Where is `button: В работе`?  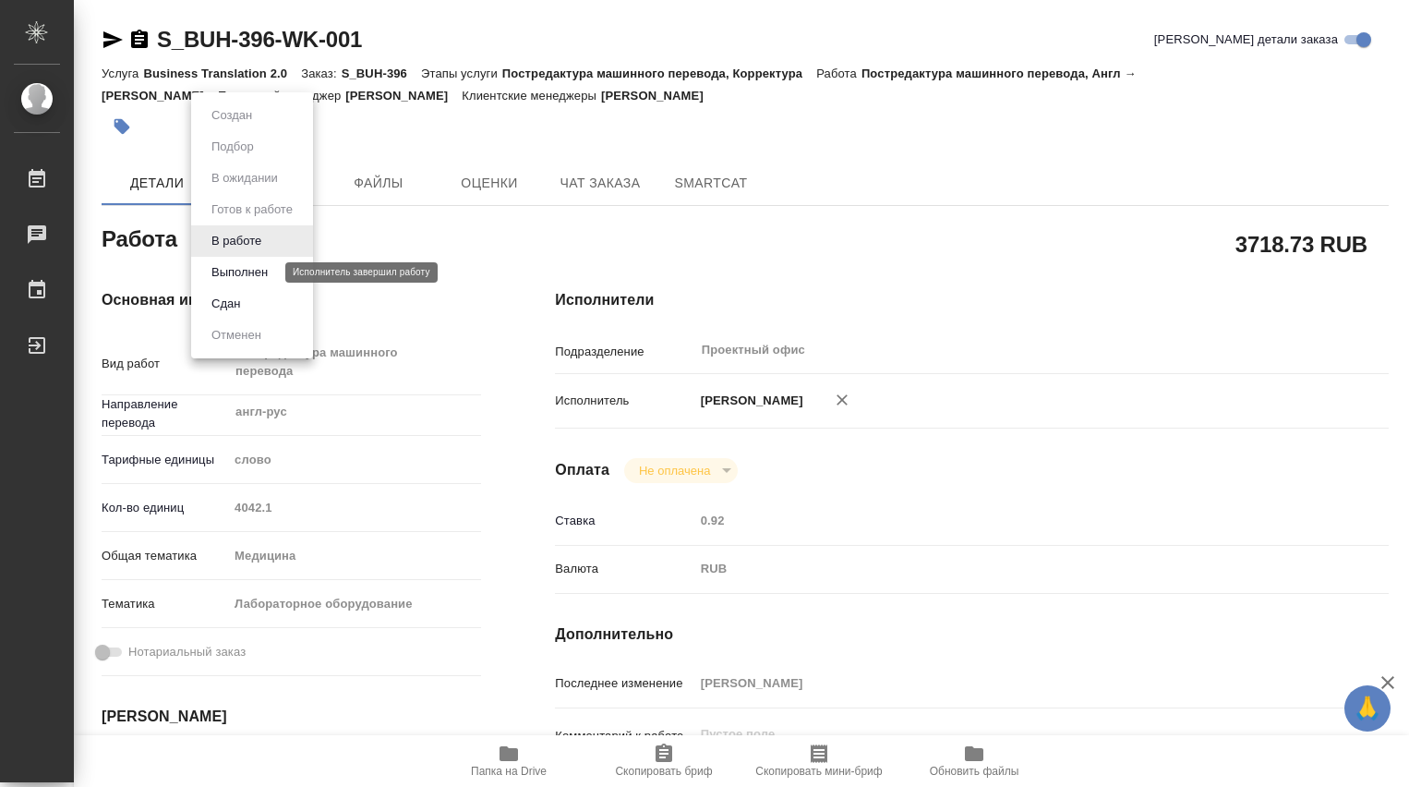 button: В работе is located at coordinates (236, 241).